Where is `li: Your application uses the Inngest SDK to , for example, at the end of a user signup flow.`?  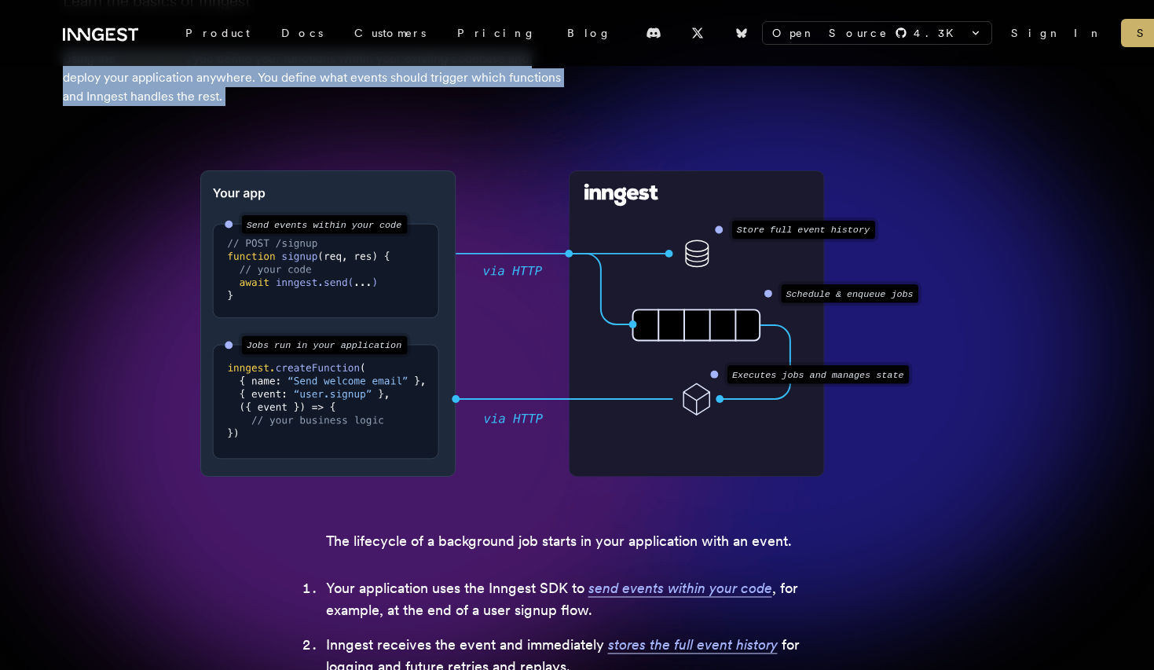 li: Your application uses the Inngest SDK to , for example, at the end of a user signup flow. is located at coordinates (577, 599).